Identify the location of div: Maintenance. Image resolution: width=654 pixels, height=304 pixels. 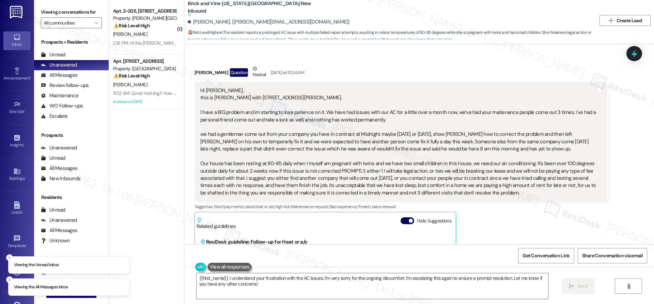
(60, 95).